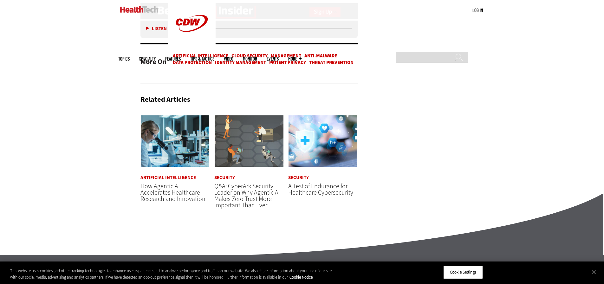  I want to click on span: Specialty, so click(147, 59).